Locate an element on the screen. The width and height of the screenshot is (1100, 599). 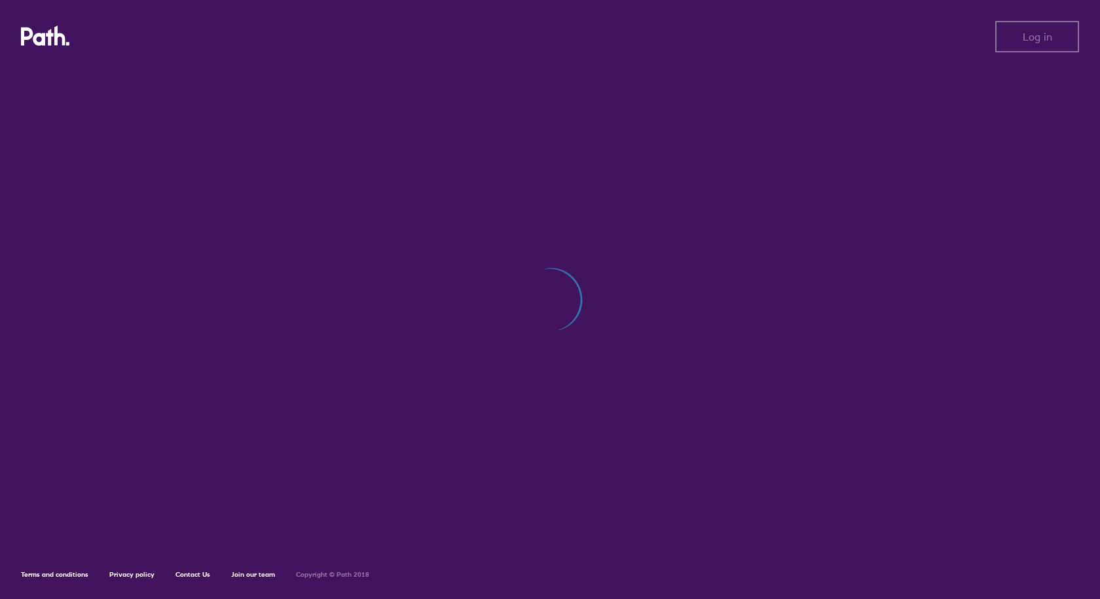
span: Log in is located at coordinates (1037, 37).